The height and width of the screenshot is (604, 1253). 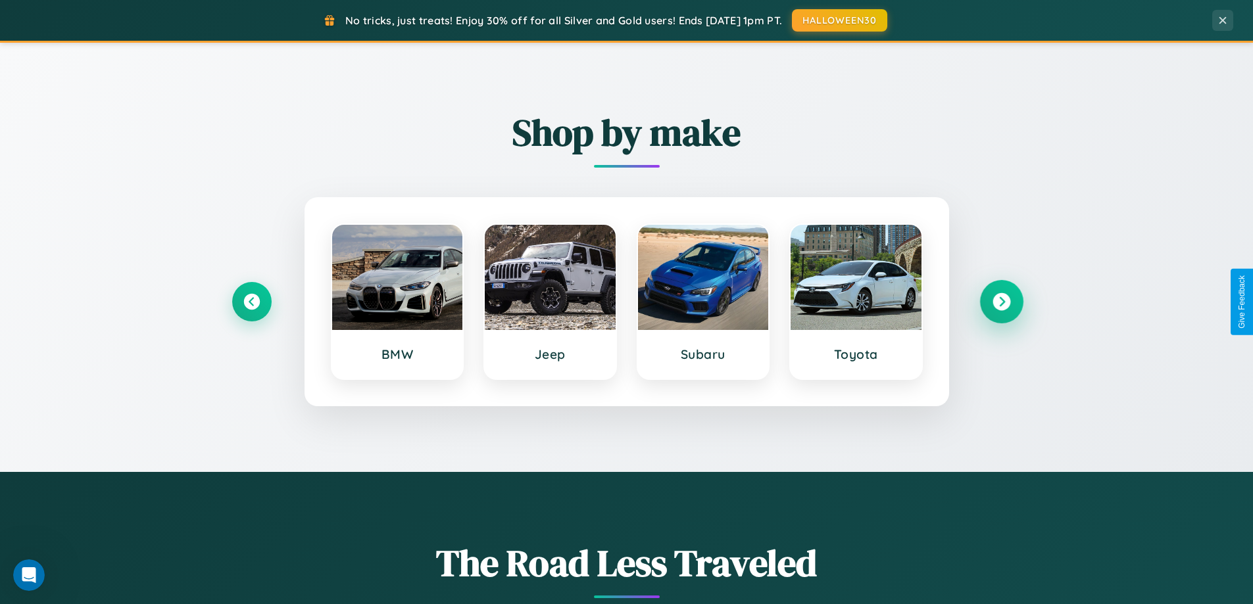 What do you see at coordinates (627, 563) in the screenshot?
I see `h1: The Road Less Traveled` at bounding box center [627, 563].